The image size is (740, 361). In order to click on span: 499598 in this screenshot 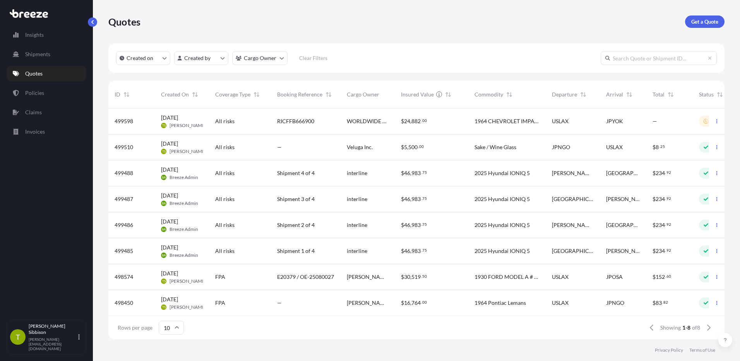, I will do `click(124, 121)`.